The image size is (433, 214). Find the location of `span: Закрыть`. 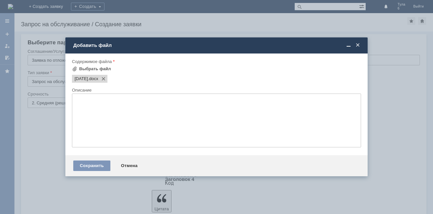

span: Закрыть is located at coordinates (358, 45).